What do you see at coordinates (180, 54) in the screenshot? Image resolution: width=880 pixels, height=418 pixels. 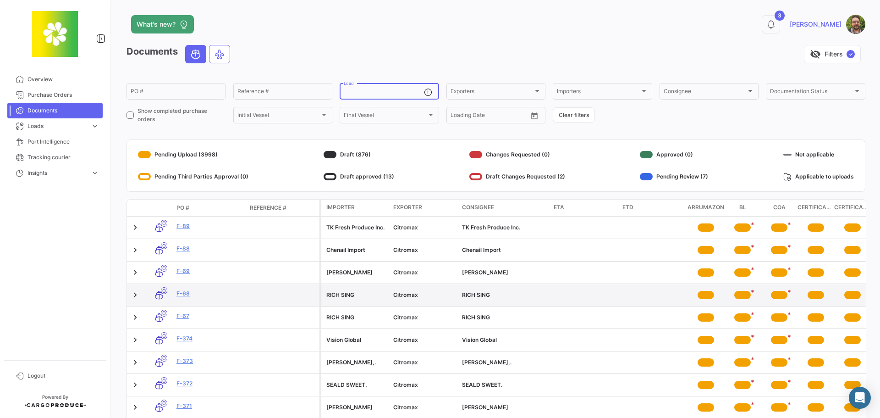 I see `h3: Documents` at bounding box center [180, 54].